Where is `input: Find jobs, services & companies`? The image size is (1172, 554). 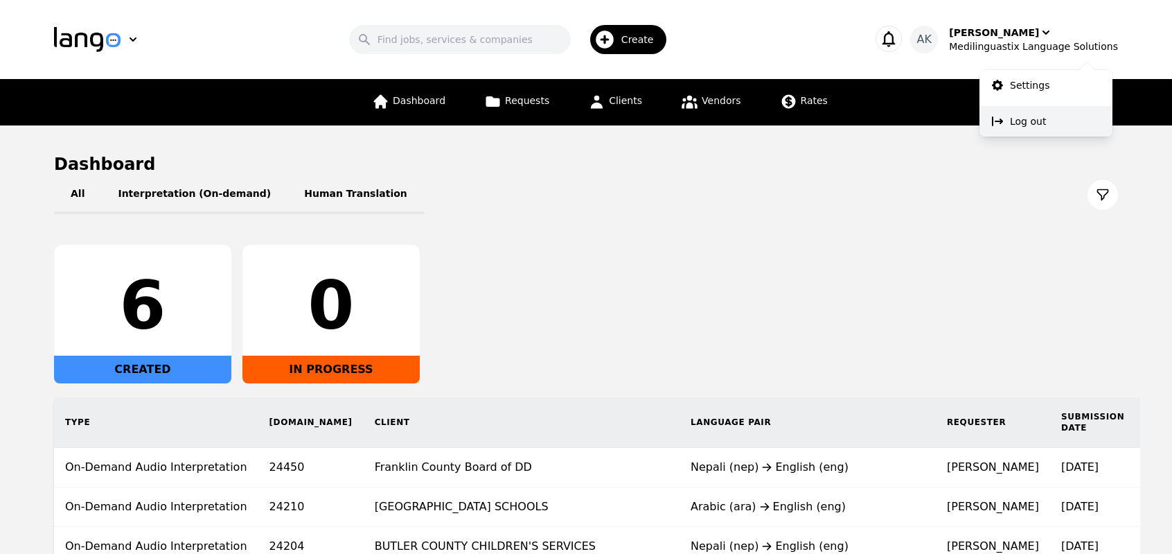 input: Find jobs, services & companies is located at coordinates (460, 39).